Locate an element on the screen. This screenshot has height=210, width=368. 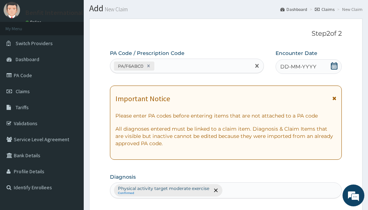
span: DD-MM-YYYY is located at coordinates (298, 67).